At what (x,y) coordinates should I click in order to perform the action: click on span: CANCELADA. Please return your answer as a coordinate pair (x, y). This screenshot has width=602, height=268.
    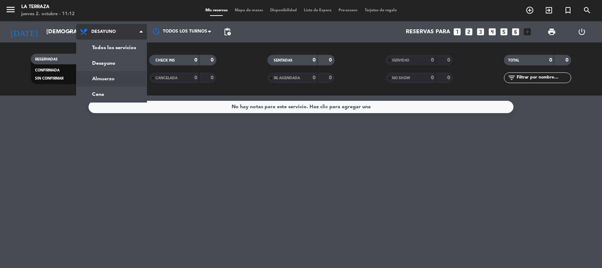
    Looking at the image, I should click on (166, 78).